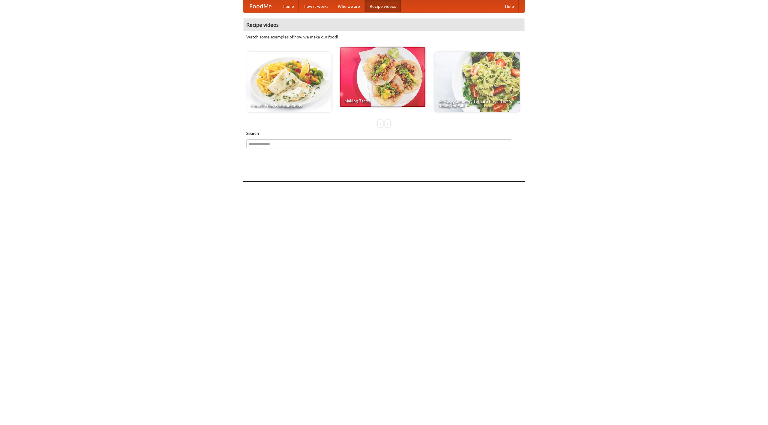 The image size is (768, 425). Describe the element at coordinates (384, 25) in the screenshot. I see `h4: Recipe videos` at that location.